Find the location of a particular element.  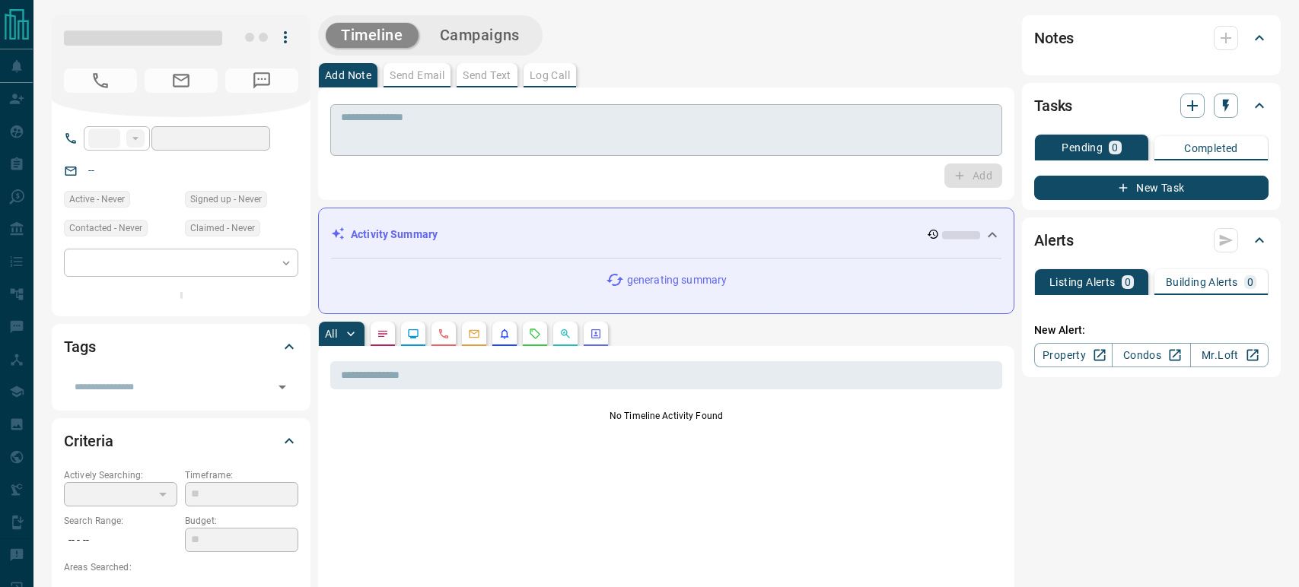

button: Open is located at coordinates (282, 387).